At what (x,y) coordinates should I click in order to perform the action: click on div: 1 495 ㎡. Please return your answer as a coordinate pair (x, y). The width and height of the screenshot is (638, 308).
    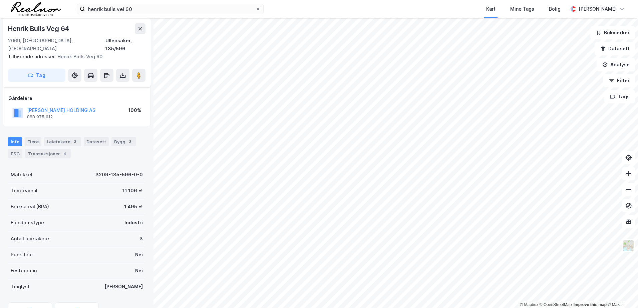
    Looking at the image, I should click on (133, 207).